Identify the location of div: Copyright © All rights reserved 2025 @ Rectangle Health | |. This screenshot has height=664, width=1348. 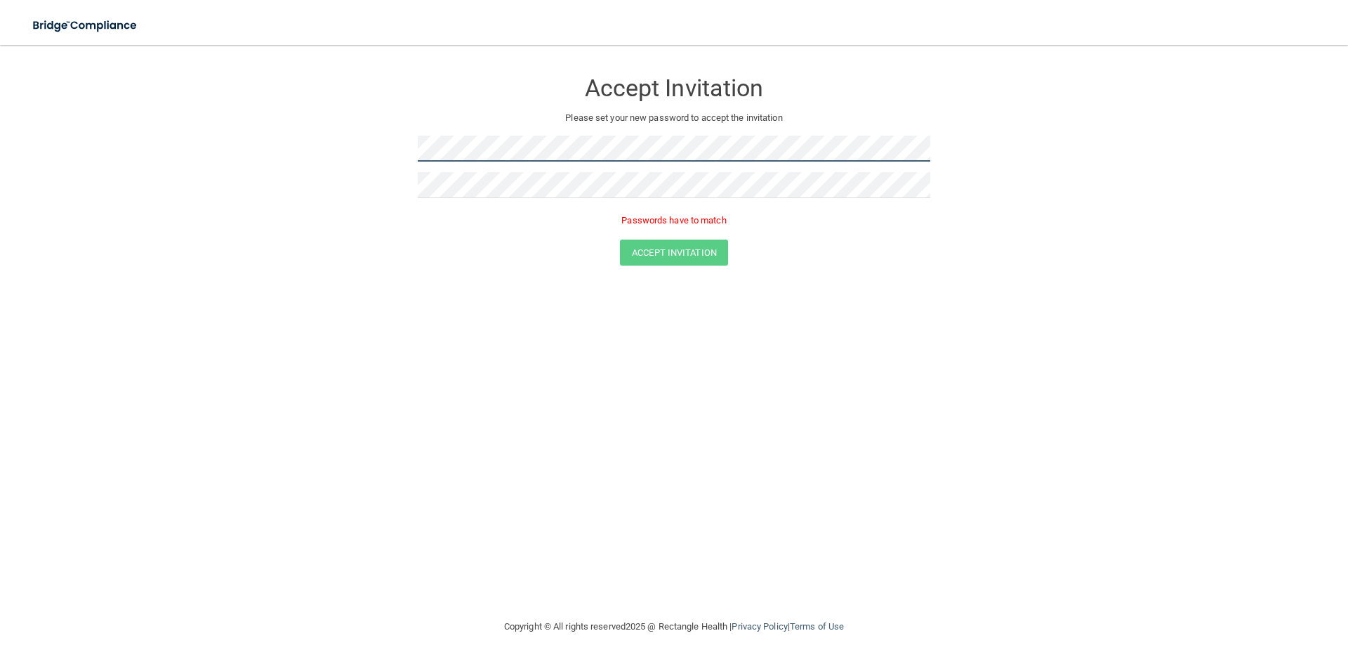
(674, 626).